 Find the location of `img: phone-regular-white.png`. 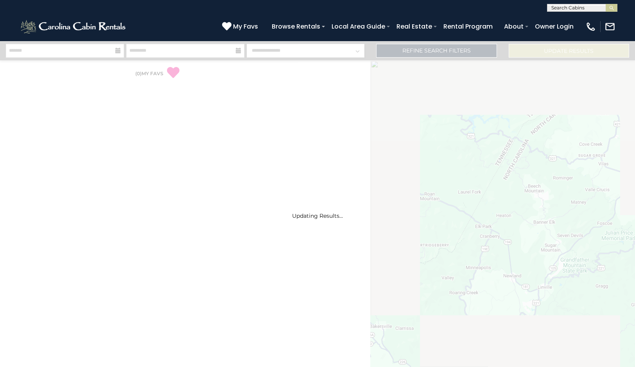

img: phone-regular-white.png is located at coordinates (591, 27).